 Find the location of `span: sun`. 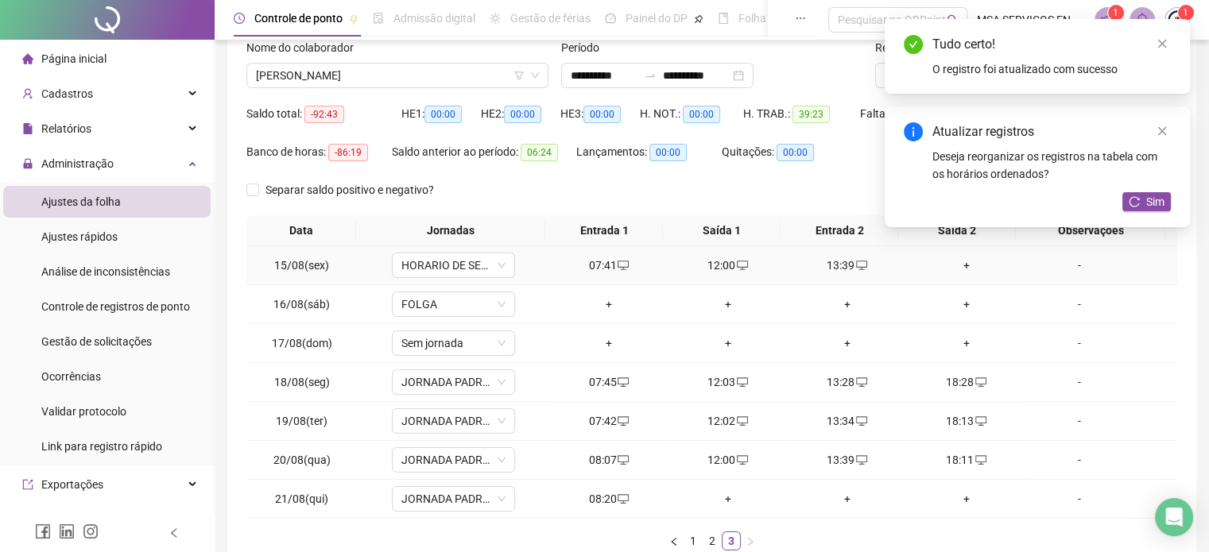

span: sun is located at coordinates (495, 18).